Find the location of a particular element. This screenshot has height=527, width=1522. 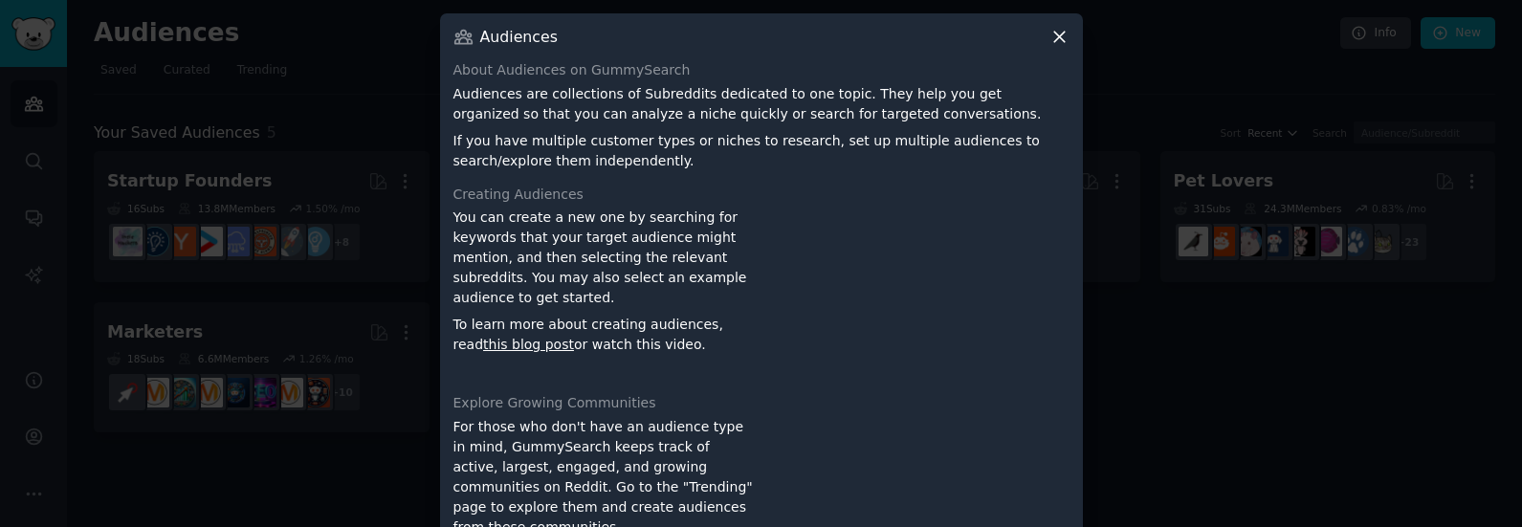

p: You can create a new one by searching for keywords that your target audience might mention, and t... is located at coordinates (604, 257).